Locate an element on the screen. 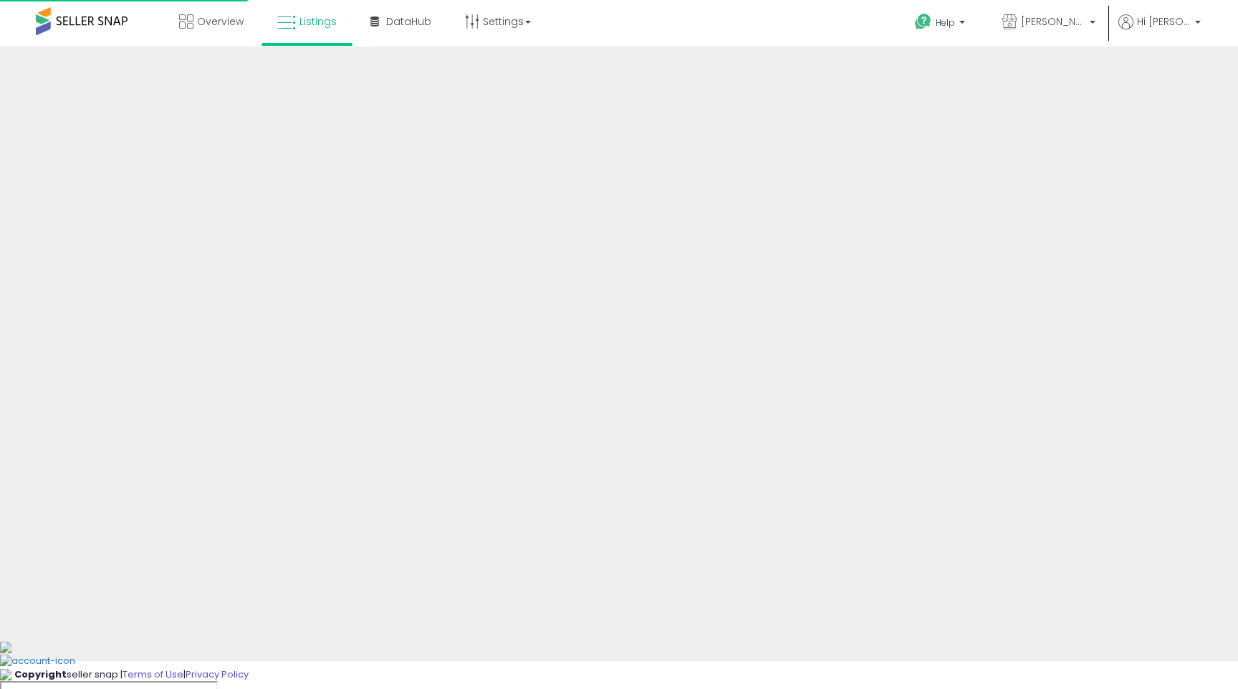 This screenshot has height=689, width=1238. span: DataHub is located at coordinates (409, 22).